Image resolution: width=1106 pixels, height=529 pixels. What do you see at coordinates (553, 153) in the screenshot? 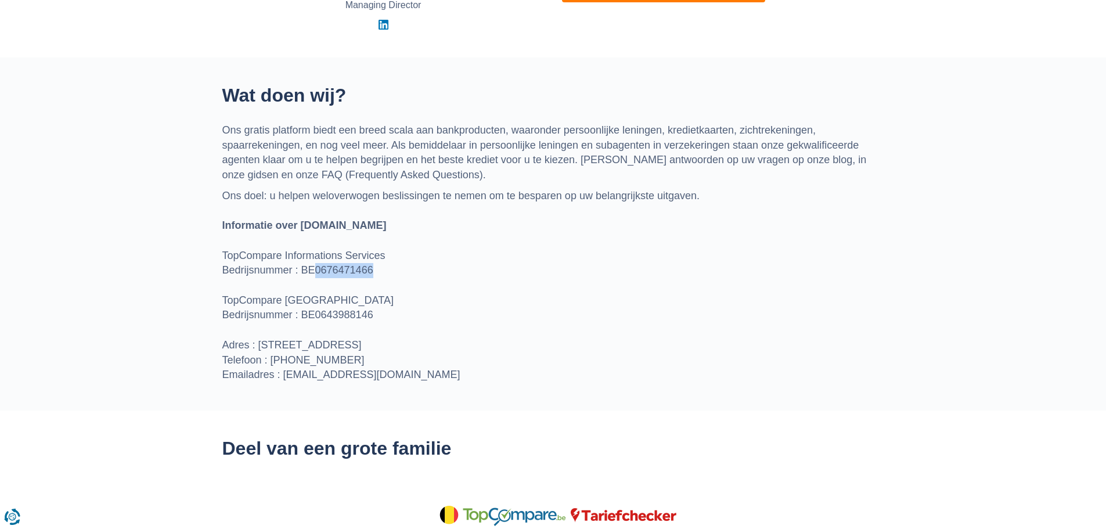
I see `p: Ons gratis platform biedt een breed scala aan bankproducten, waaronder persoonlijke leningen, kre...` at bounding box center [553, 153].